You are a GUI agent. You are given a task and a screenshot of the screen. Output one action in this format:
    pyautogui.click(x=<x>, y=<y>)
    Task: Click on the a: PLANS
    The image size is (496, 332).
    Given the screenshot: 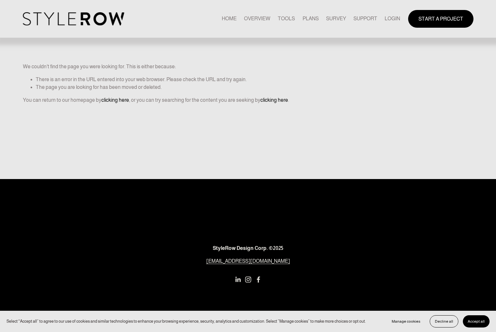 What is the action you would take?
    pyautogui.click(x=311, y=19)
    